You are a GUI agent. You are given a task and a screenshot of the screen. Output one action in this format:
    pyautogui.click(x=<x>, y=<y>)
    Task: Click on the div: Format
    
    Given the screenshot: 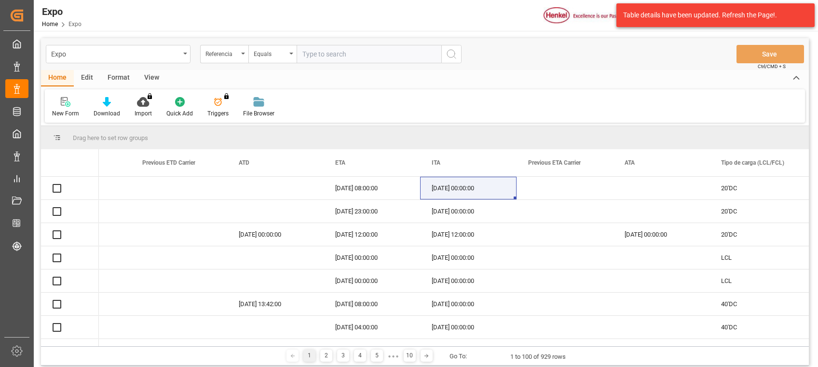 What is the action you would take?
    pyautogui.click(x=119, y=78)
    